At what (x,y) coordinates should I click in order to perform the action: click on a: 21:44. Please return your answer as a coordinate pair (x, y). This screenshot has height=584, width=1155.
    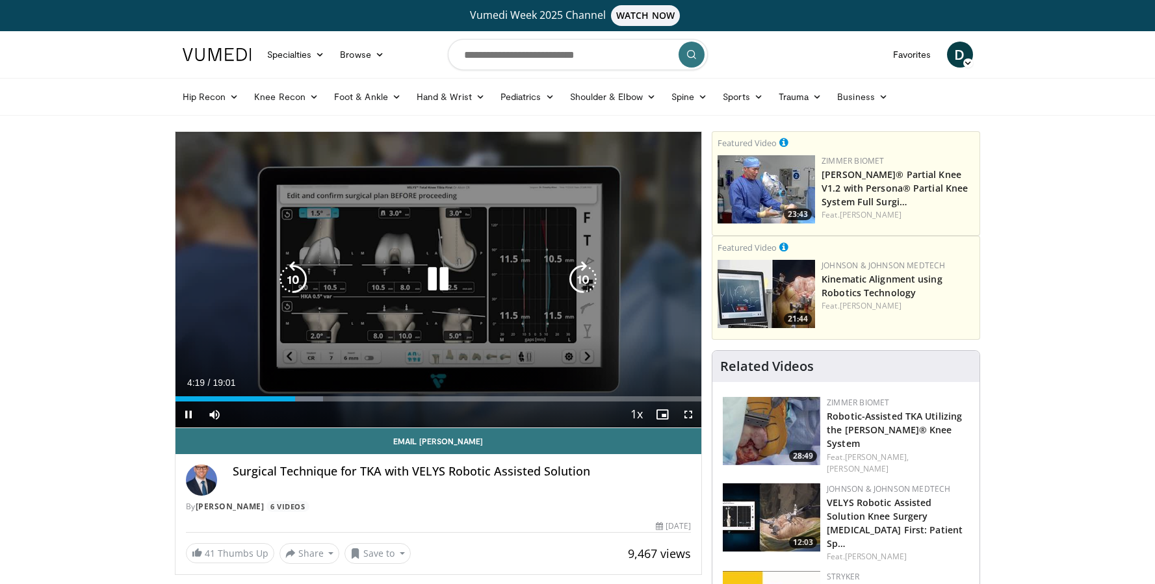
    Looking at the image, I should click on (766, 294).